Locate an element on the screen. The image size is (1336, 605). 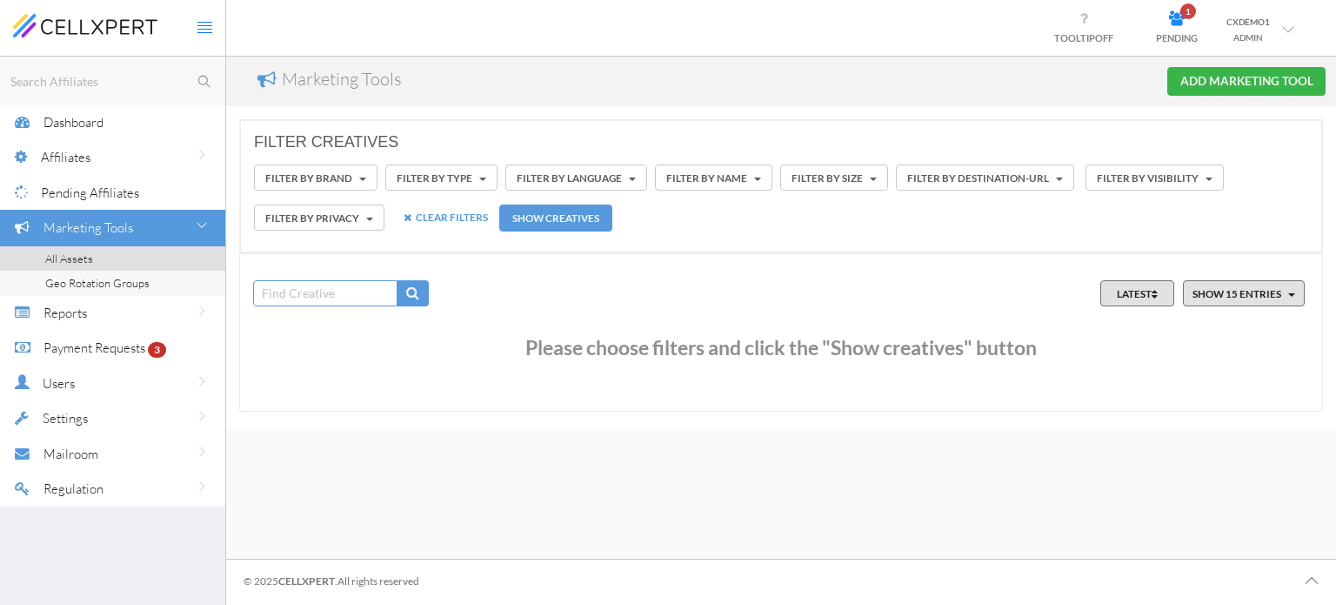
span: Mailroom is located at coordinates (70, 453).